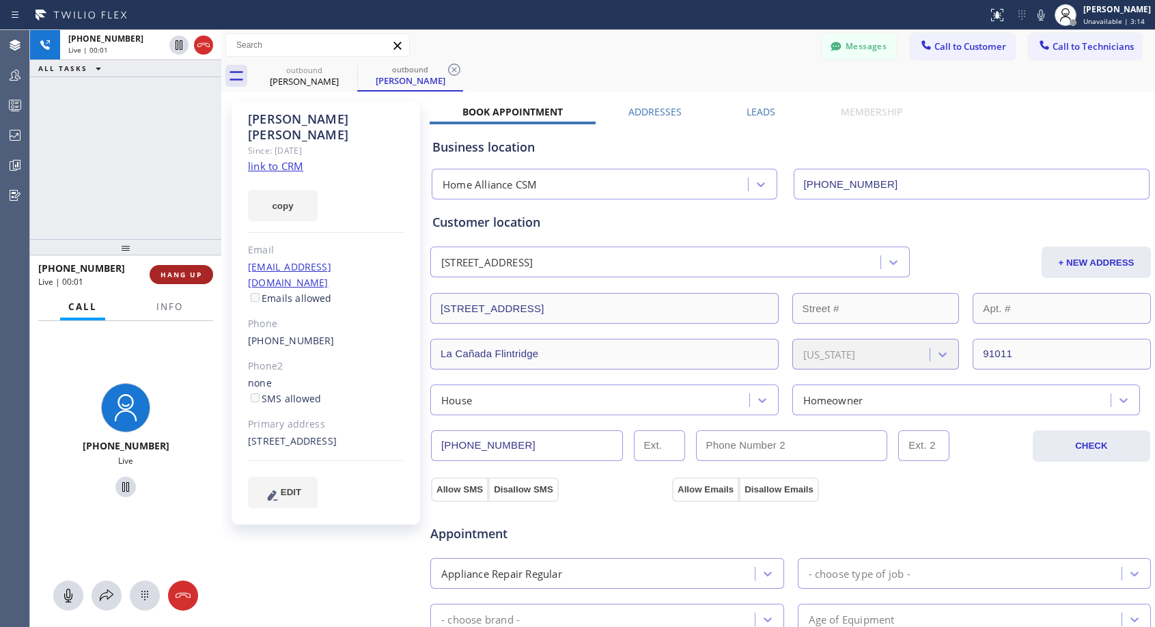  I want to click on input: Address, so click(605, 308).